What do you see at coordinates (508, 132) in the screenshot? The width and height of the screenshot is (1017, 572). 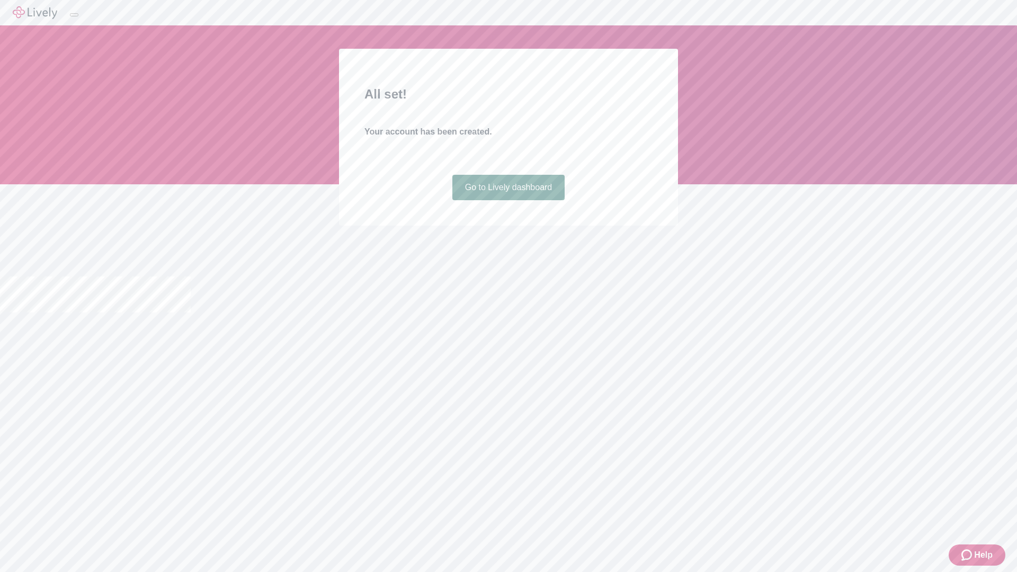 I see `h4: Your account has been created.` at bounding box center [508, 132].